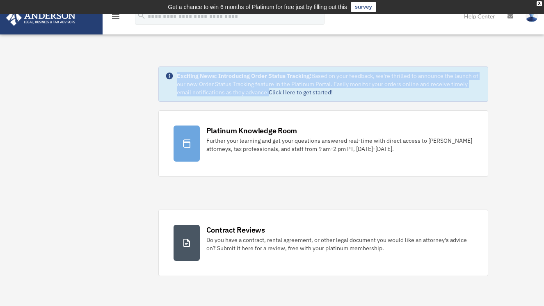 The image size is (544, 306). I want to click on a: menu, so click(116, 18).